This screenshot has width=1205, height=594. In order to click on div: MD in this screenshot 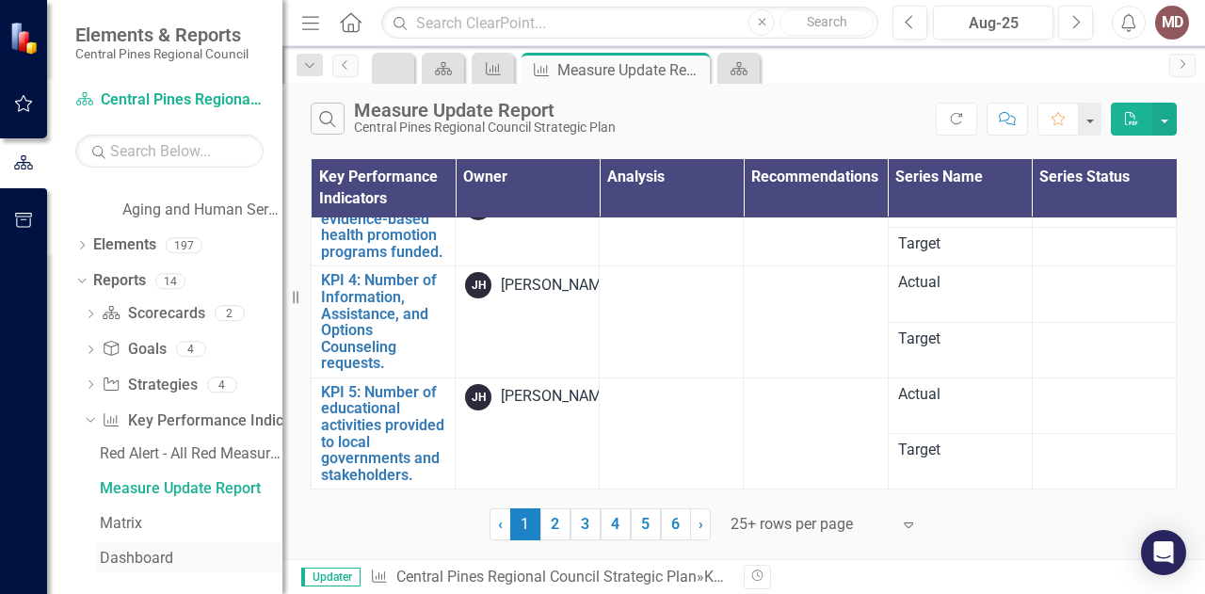, I will do `click(1172, 23)`.